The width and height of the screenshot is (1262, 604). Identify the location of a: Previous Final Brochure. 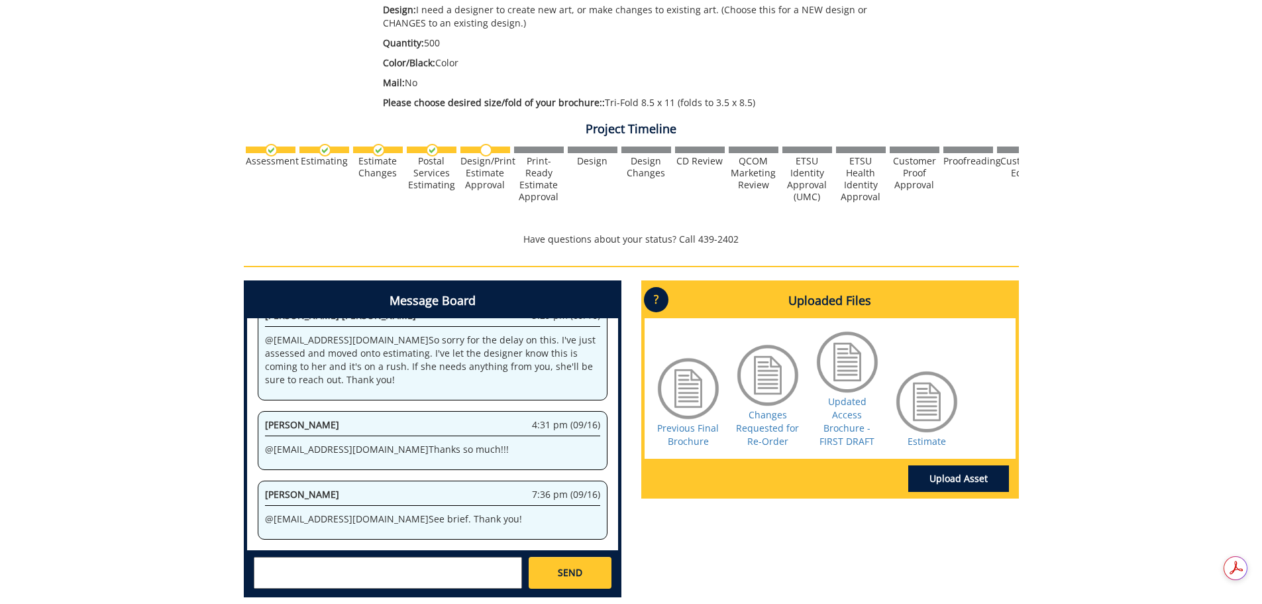
(688, 434).